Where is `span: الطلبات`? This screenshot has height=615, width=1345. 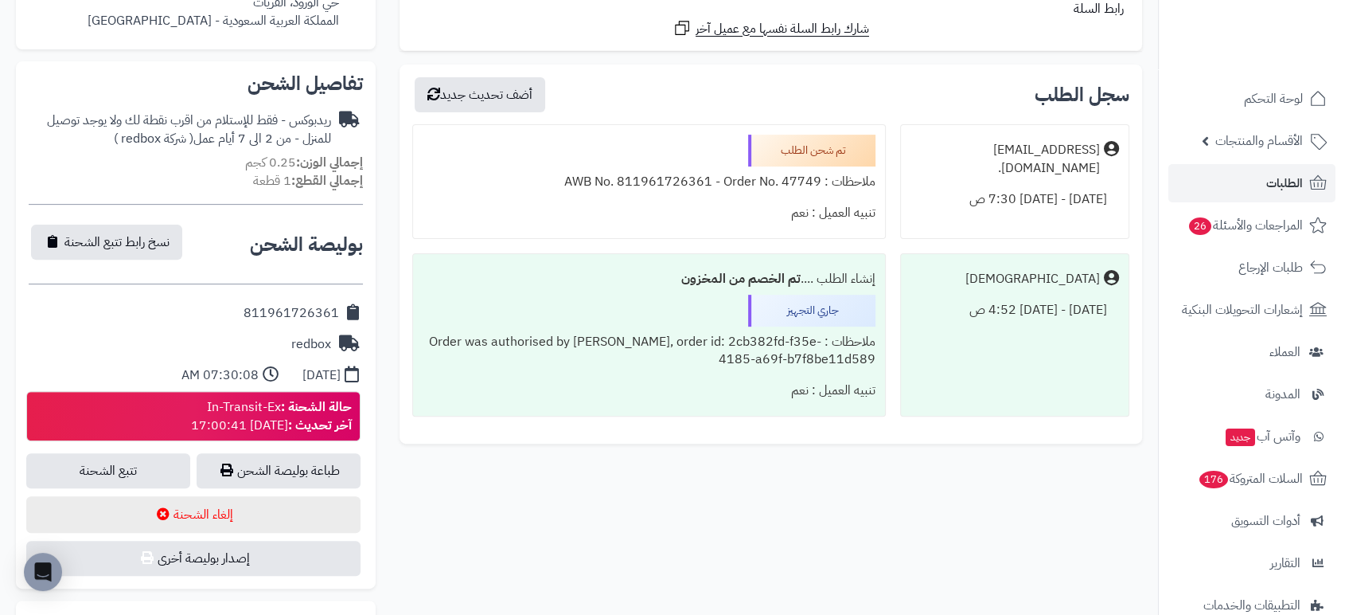
span: الطلبات is located at coordinates (1285, 183).